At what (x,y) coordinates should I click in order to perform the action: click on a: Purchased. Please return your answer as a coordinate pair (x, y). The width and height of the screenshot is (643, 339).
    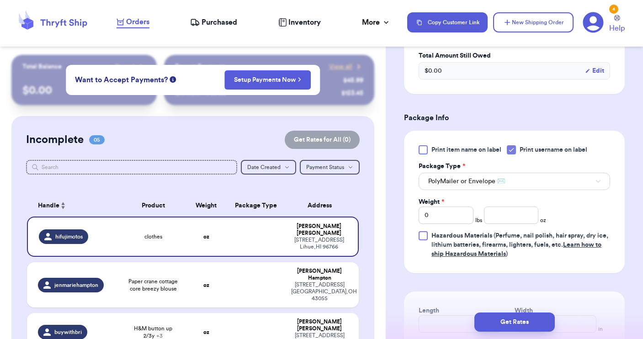
    Looking at the image, I should click on (213, 22).